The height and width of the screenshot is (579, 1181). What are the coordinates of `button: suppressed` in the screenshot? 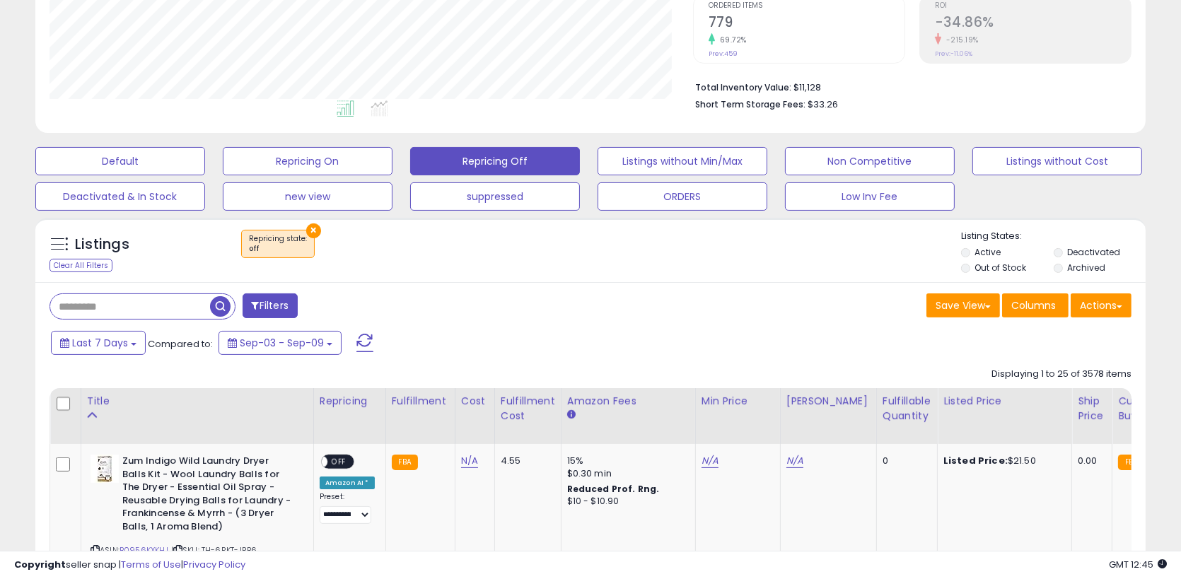 It's located at (495, 197).